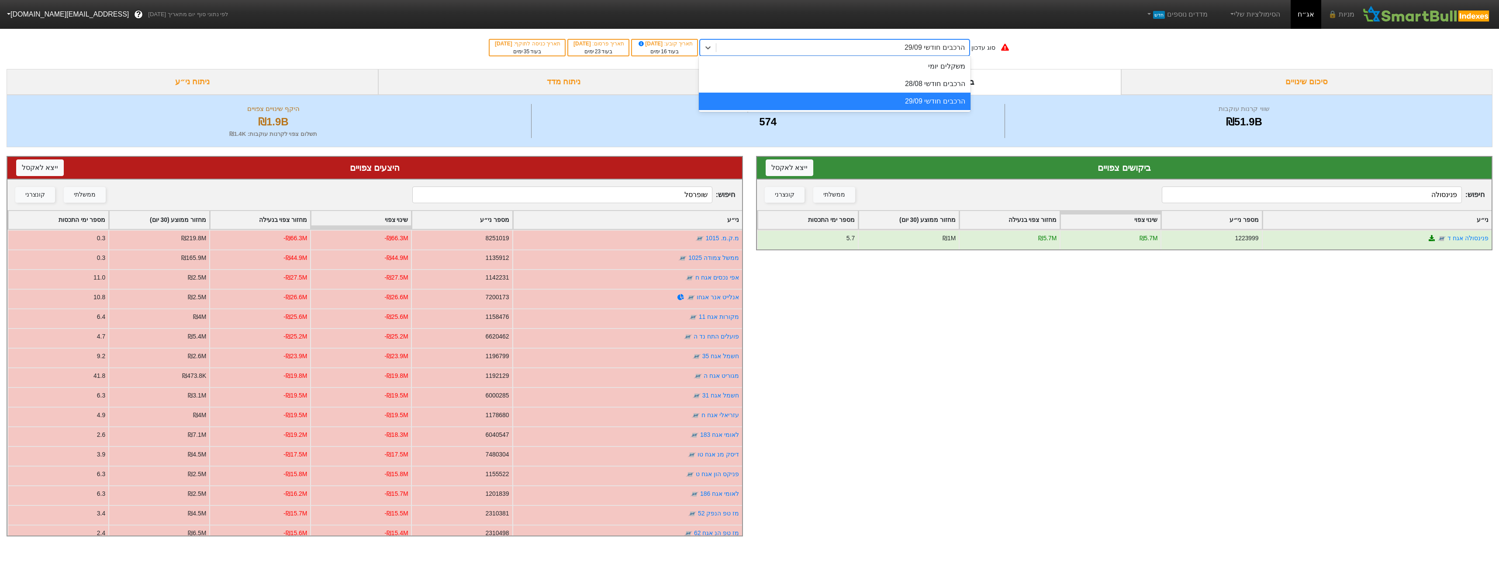  I want to click on div: 2310381, so click(497, 513).